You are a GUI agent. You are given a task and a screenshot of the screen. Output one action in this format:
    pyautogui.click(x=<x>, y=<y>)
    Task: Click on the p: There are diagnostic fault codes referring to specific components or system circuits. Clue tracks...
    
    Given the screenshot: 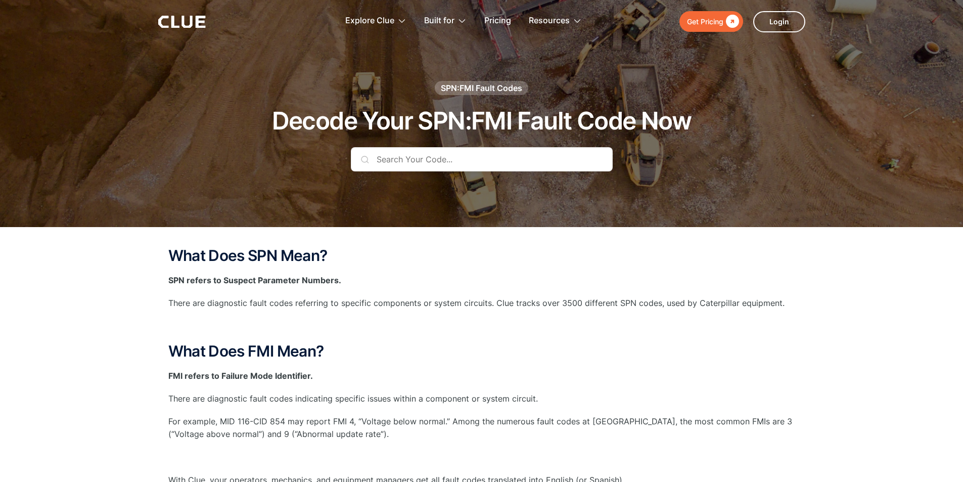 What is the action you would take?
    pyautogui.click(x=482, y=303)
    